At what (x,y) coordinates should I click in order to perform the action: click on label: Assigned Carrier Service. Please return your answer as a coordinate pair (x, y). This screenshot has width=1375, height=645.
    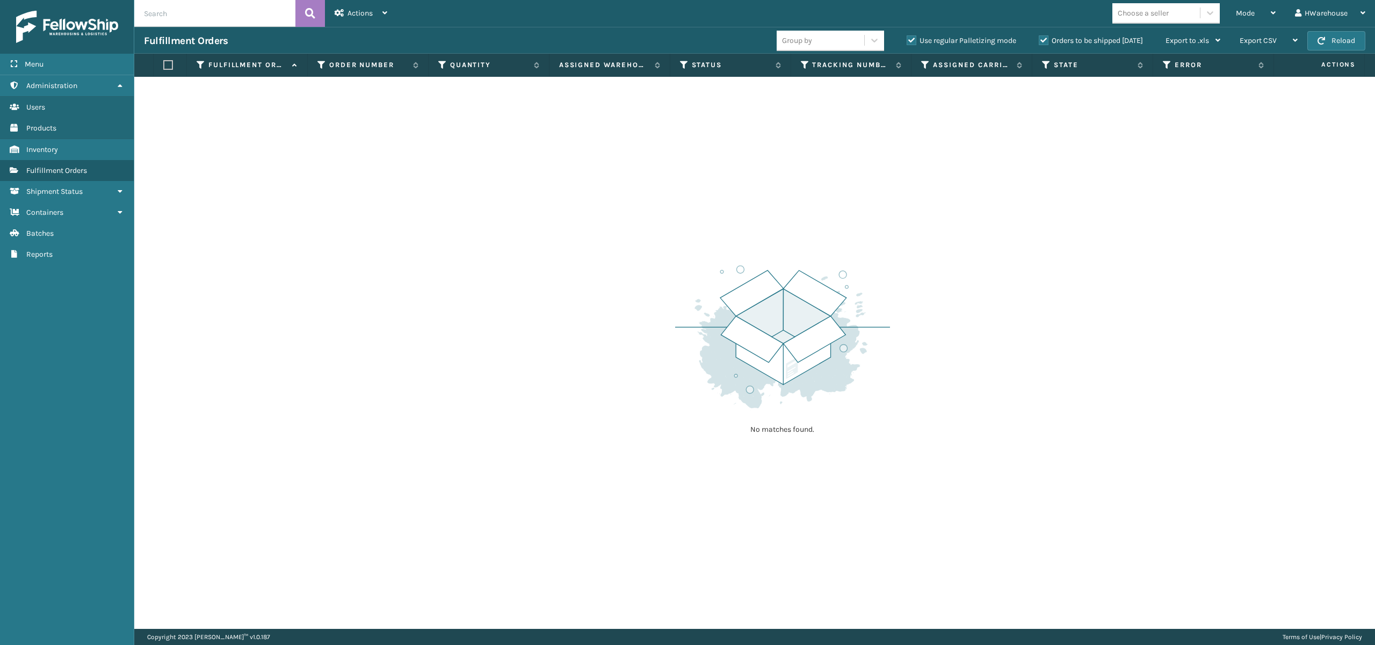
    Looking at the image, I should click on (972, 65).